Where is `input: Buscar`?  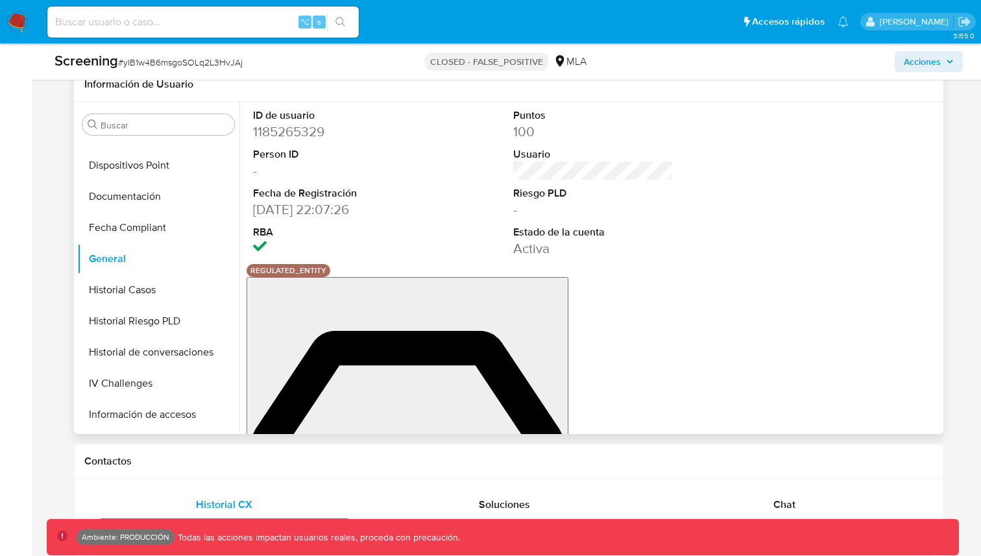
input: Buscar is located at coordinates (165, 125).